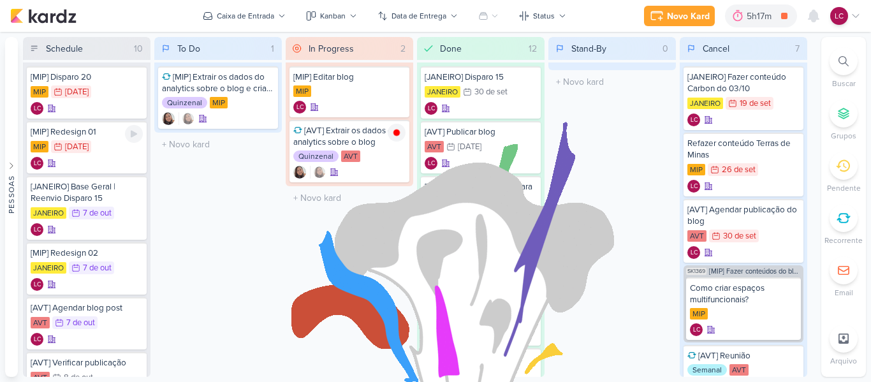 The image size is (871, 382). I want to click on div: Quinzenal, so click(184, 103).